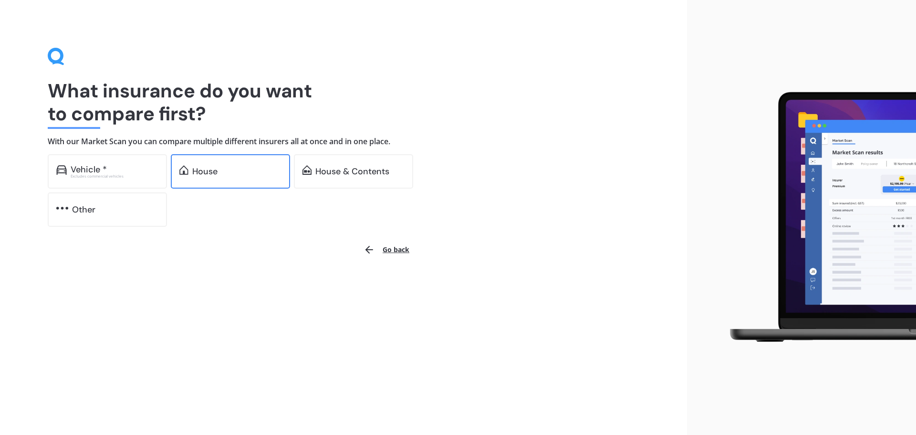 This screenshot has width=916, height=435. What do you see at coordinates (386, 249) in the screenshot?
I see `button: Go back` at bounding box center [386, 249].